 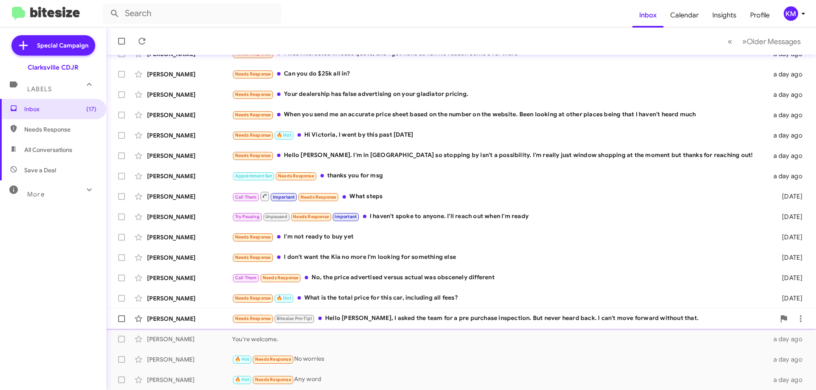 What do you see at coordinates (764, 41) in the screenshot?
I see `nav: Page navigation example` at bounding box center [764, 41].